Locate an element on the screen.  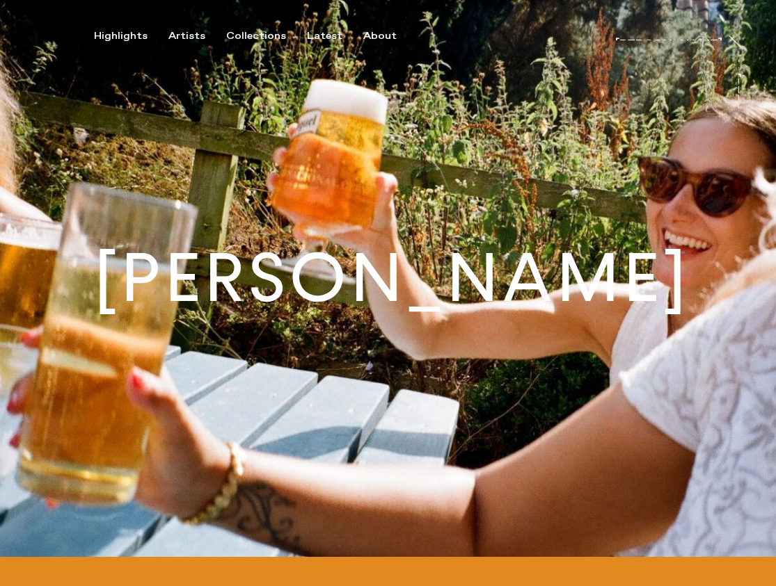
button: Highlights is located at coordinates (131, 36).